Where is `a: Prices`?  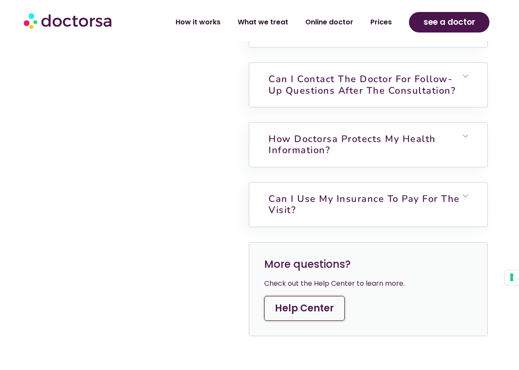 a: Prices is located at coordinates (381, 22).